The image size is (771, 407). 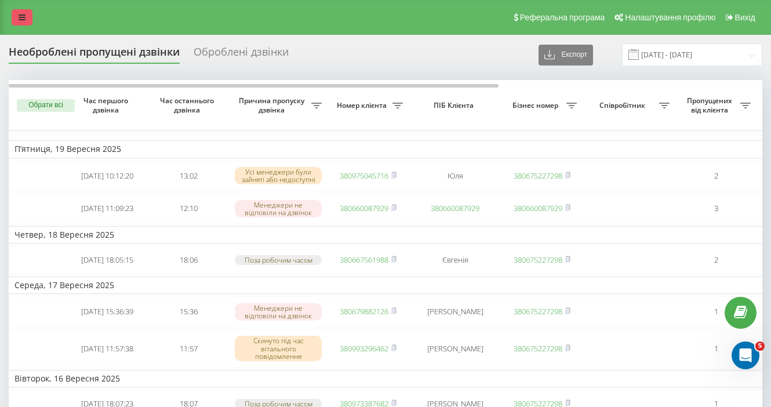 What do you see at coordinates (188, 208) in the screenshot?
I see `td: 12:10` at bounding box center [188, 208].